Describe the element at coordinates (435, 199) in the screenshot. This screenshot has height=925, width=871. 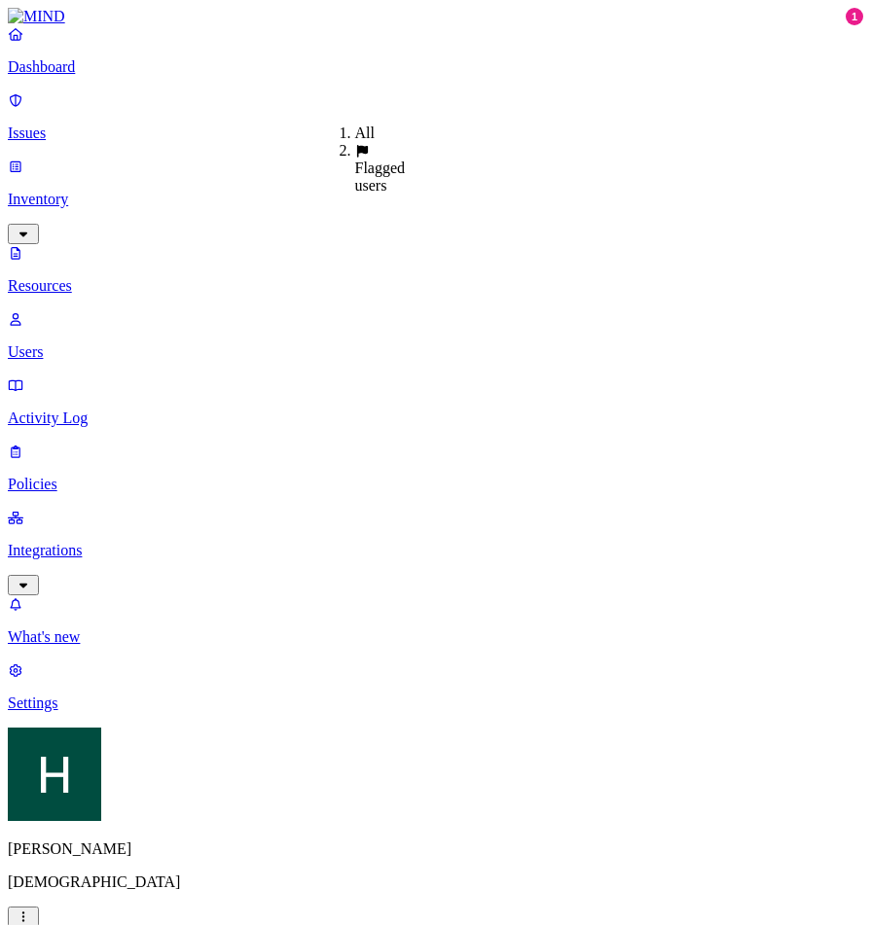
I see `p: Inventory` at that location.